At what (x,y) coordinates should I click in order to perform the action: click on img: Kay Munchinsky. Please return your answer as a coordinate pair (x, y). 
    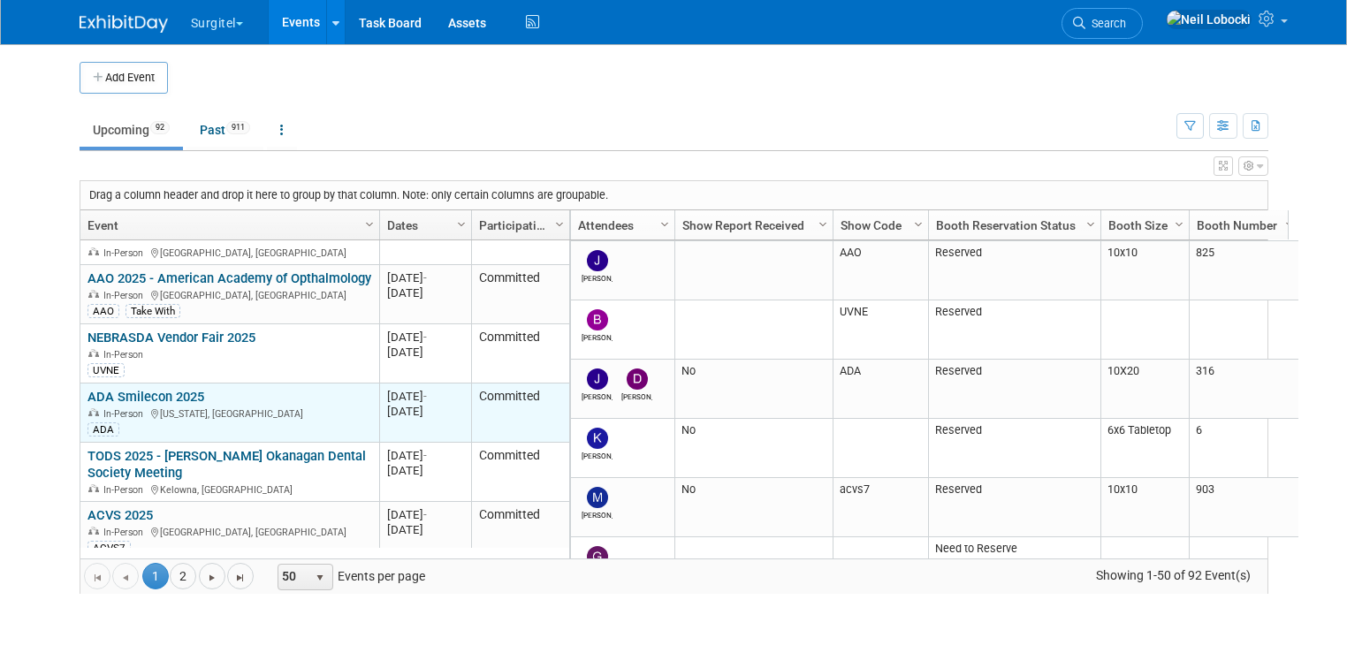
    Looking at the image, I should click on (597, 438).